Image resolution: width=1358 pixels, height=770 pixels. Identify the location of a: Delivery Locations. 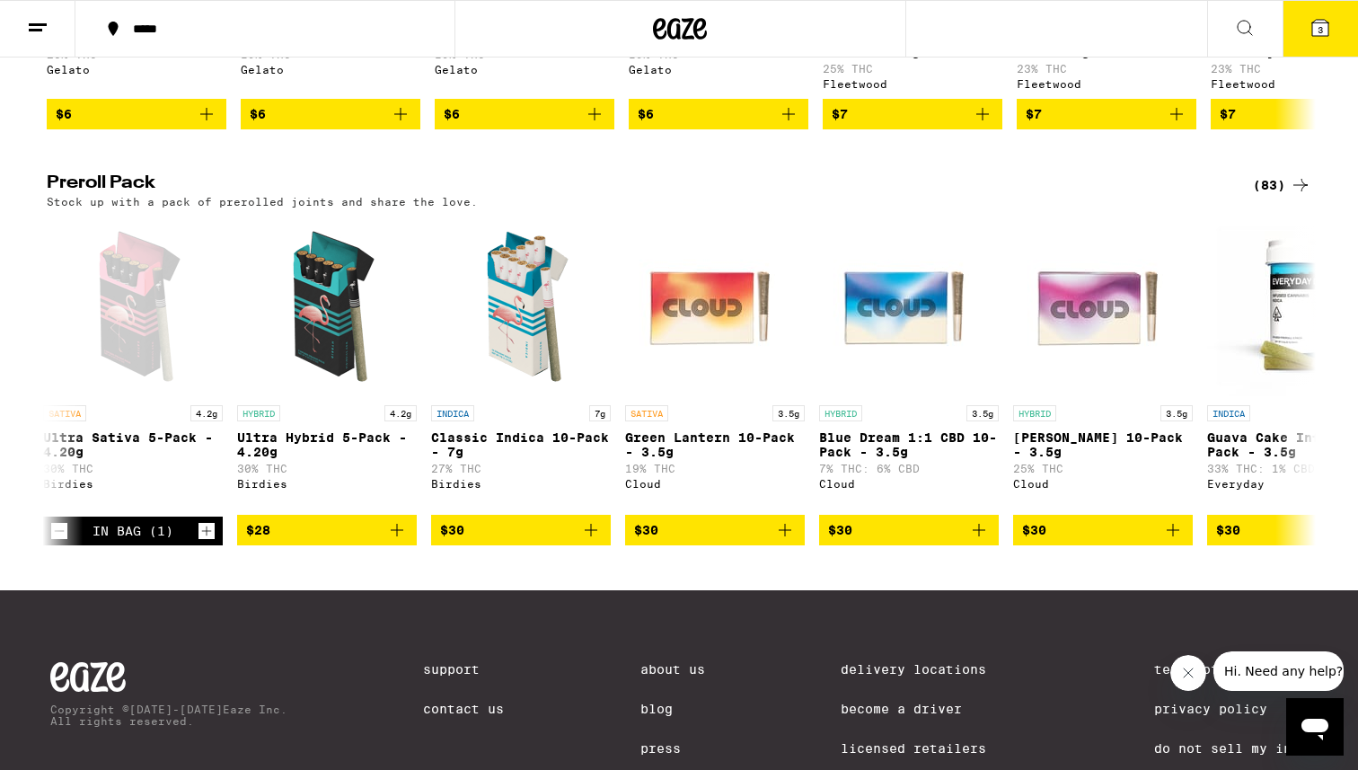
(930, 669).